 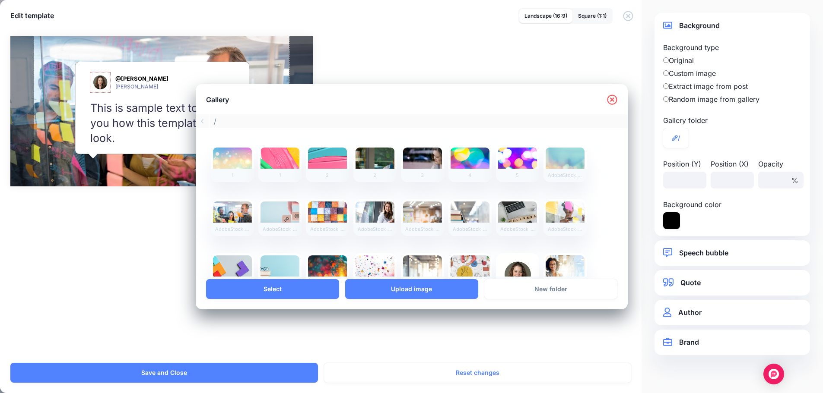 I want to click on div: AdobeStock_243542732, so click(x=280, y=229).